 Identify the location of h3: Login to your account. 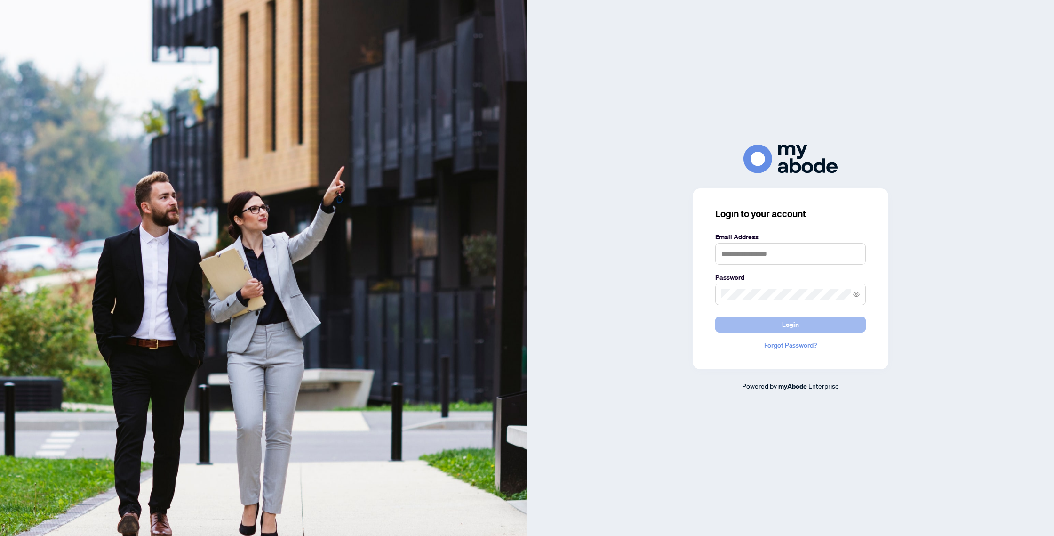
(791, 214).